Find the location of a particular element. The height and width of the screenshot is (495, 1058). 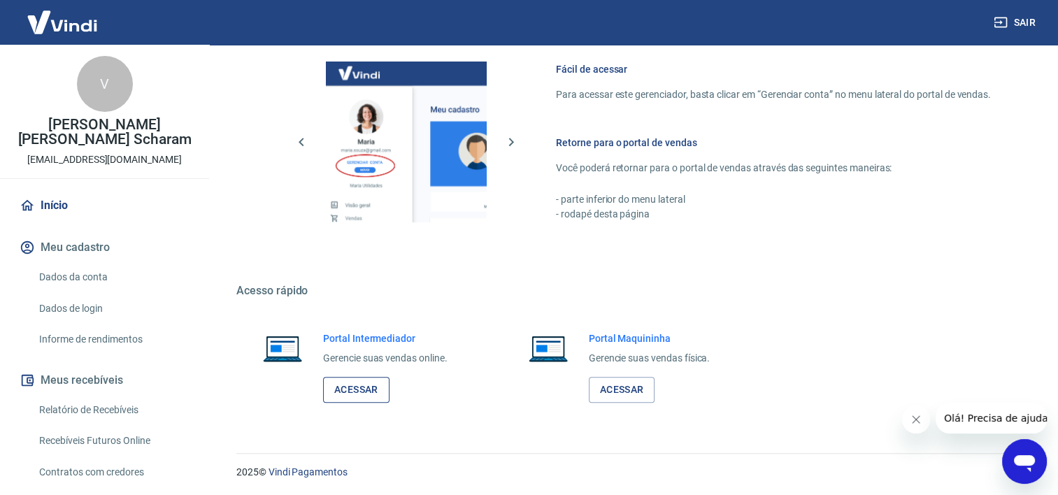

h5: Acesso rápido is located at coordinates (630, 291).